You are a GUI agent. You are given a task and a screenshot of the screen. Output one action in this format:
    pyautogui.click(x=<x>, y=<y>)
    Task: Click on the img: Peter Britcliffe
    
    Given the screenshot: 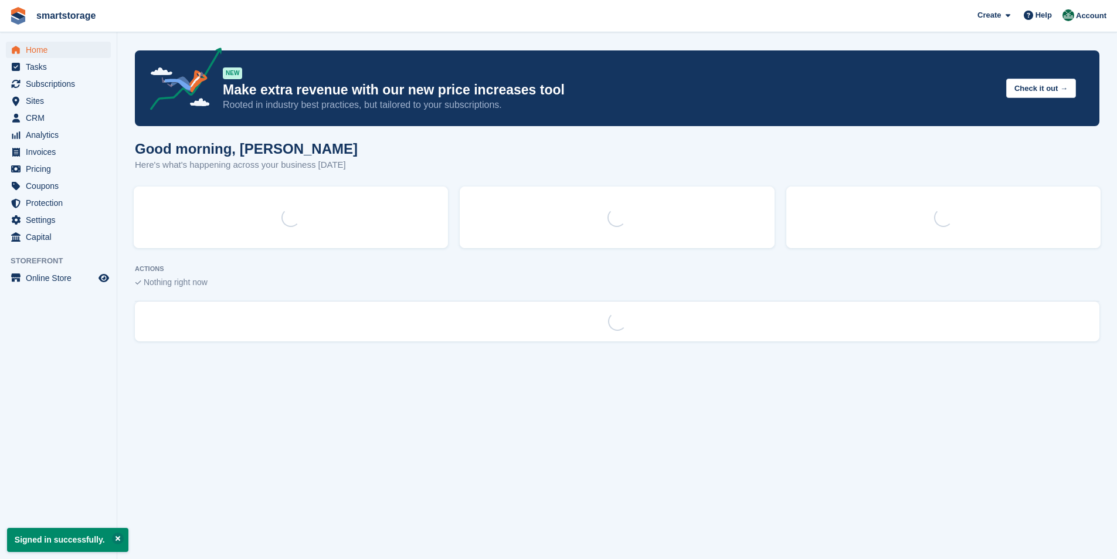 What is the action you would take?
    pyautogui.click(x=1068, y=15)
    